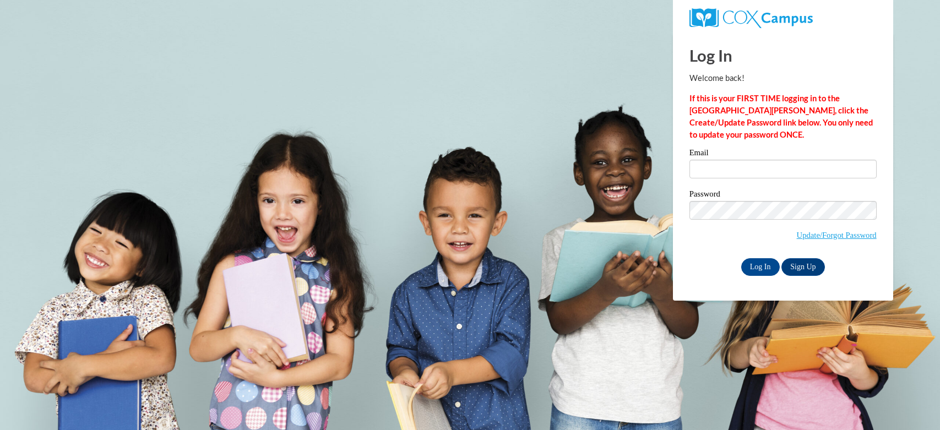  Describe the element at coordinates (783, 154) in the screenshot. I see `label: Email` at that location.